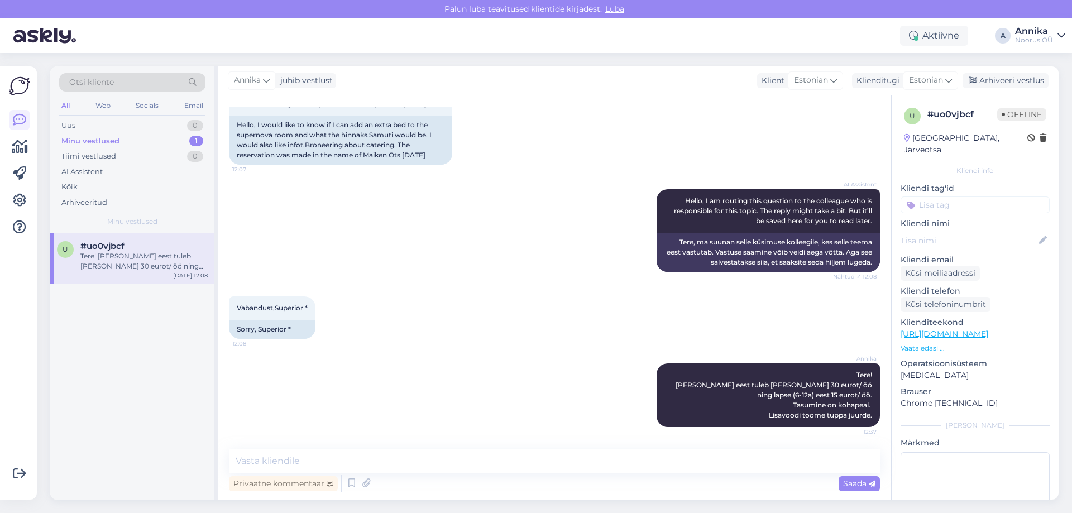  What do you see at coordinates (253, 343) in the screenshot?
I see `span: 12:08` at bounding box center [253, 343].